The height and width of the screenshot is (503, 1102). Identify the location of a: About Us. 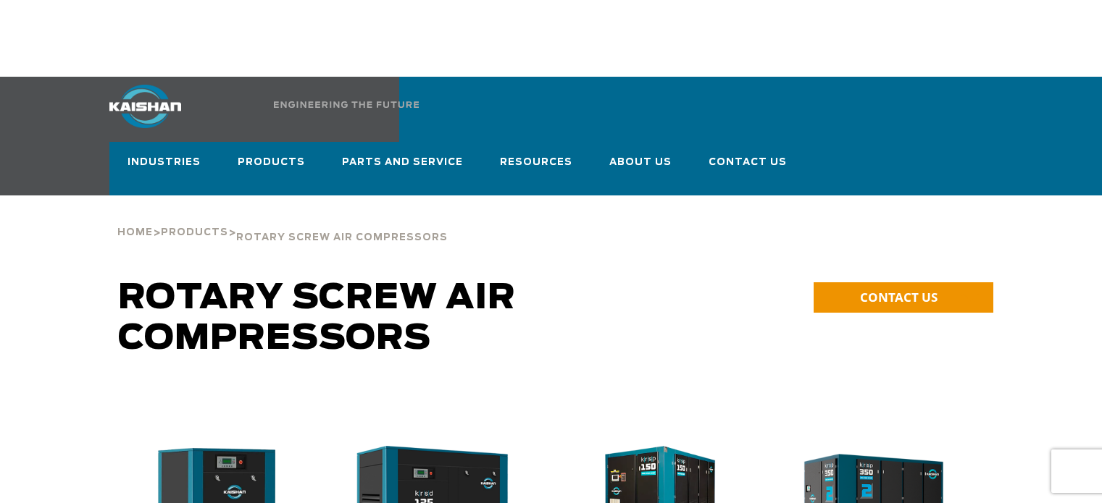
(640, 169).